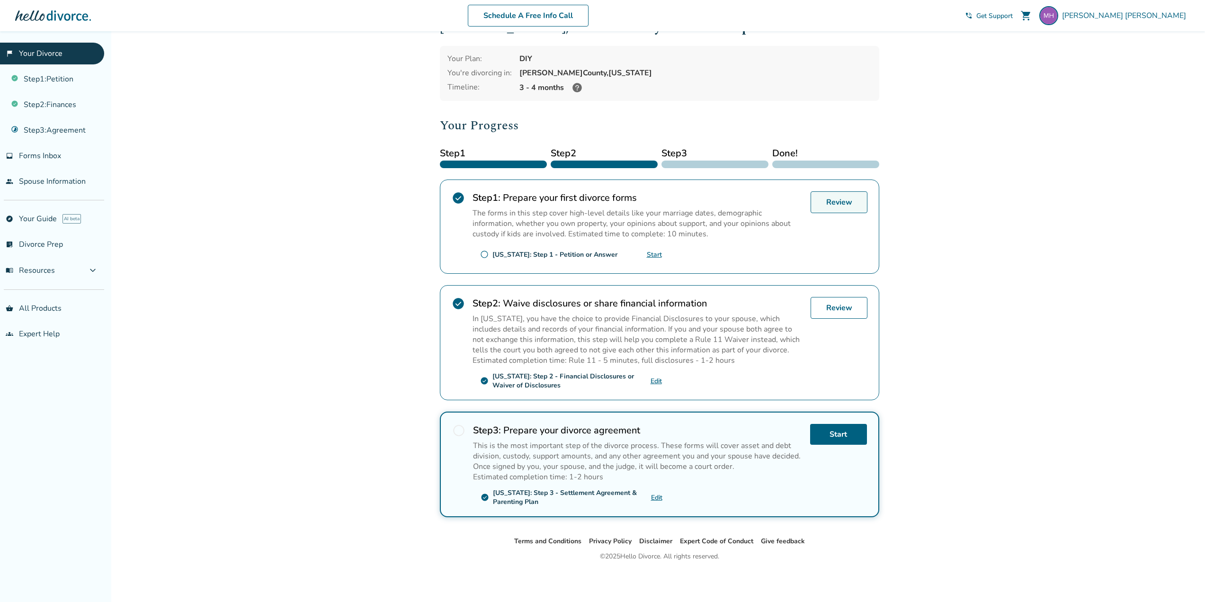 The width and height of the screenshot is (1205, 602). What do you see at coordinates (30, 270) in the screenshot?
I see `span: Resources` at bounding box center [30, 270].